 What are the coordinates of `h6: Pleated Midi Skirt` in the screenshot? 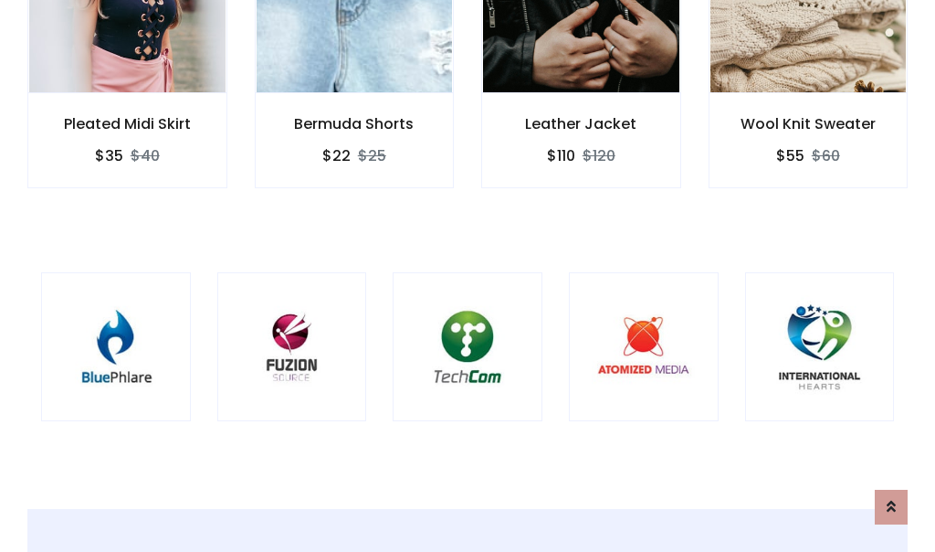 It's located at (127, 123).